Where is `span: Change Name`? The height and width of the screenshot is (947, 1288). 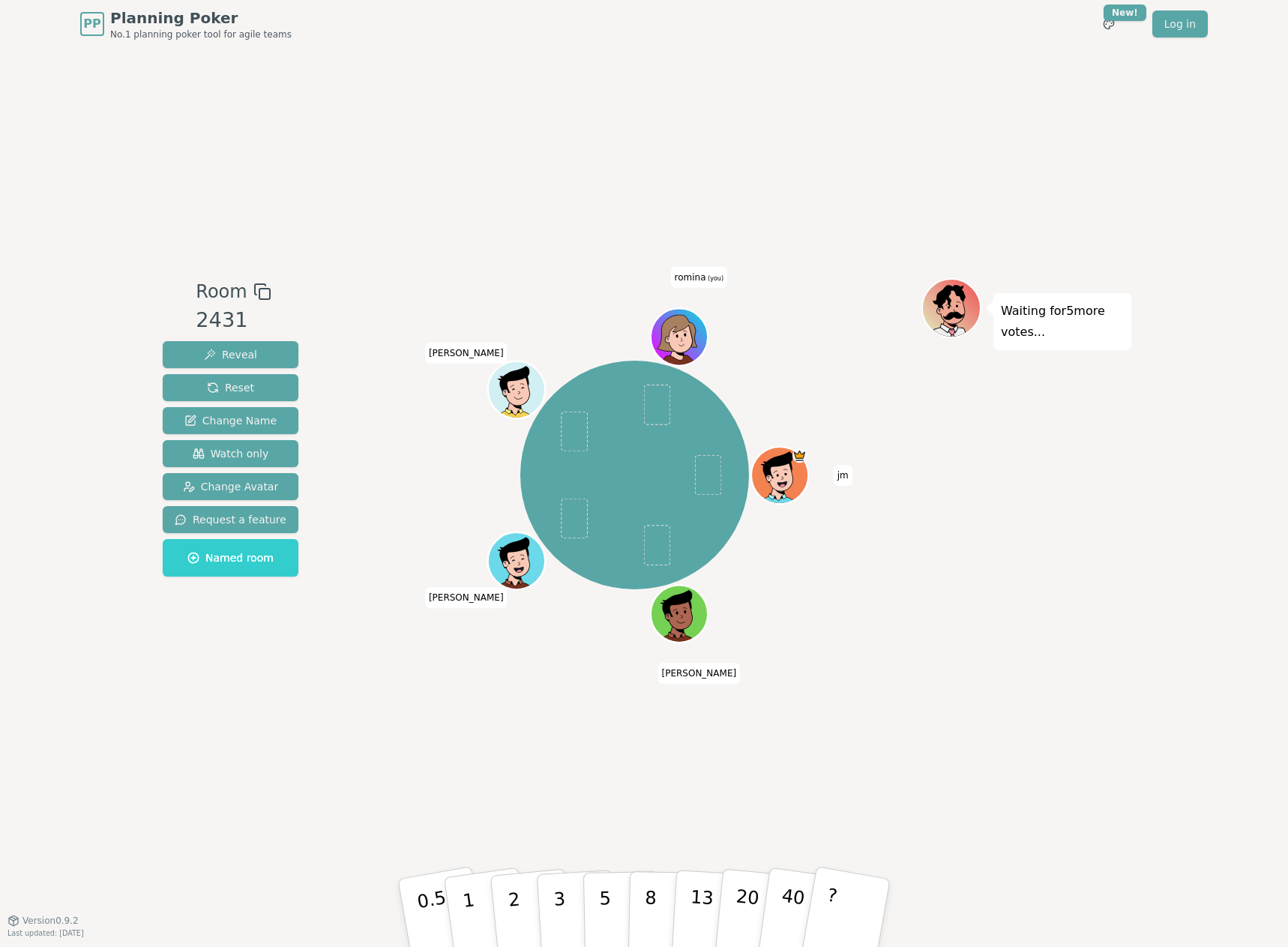
span: Change Name is located at coordinates (230, 421).